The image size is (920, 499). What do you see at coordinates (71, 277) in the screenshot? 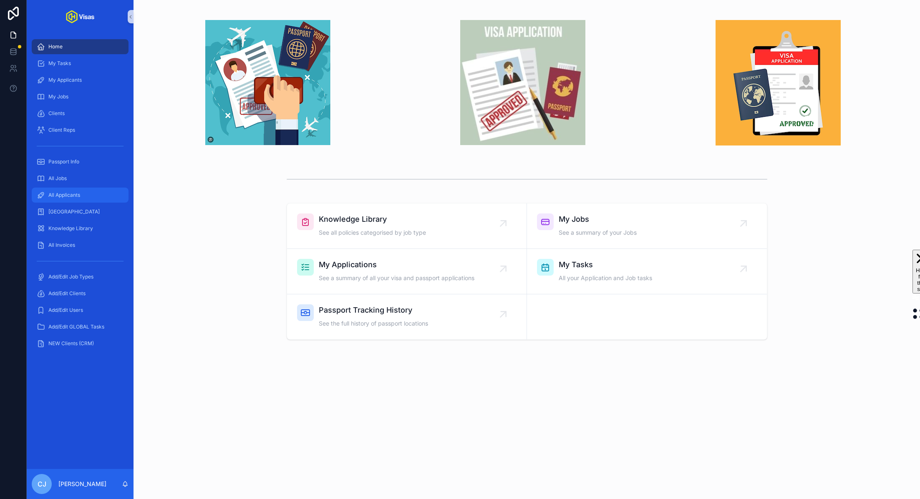
I see `span: Add/Edit Job Types` at bounding box center [71, 277].